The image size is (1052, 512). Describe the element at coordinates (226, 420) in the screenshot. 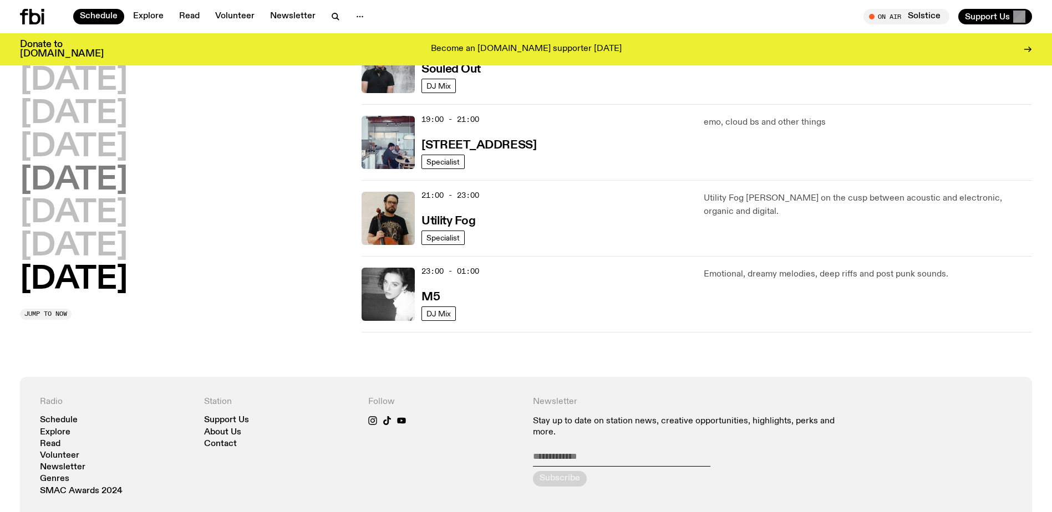

I see `a: Support Us` at that location.